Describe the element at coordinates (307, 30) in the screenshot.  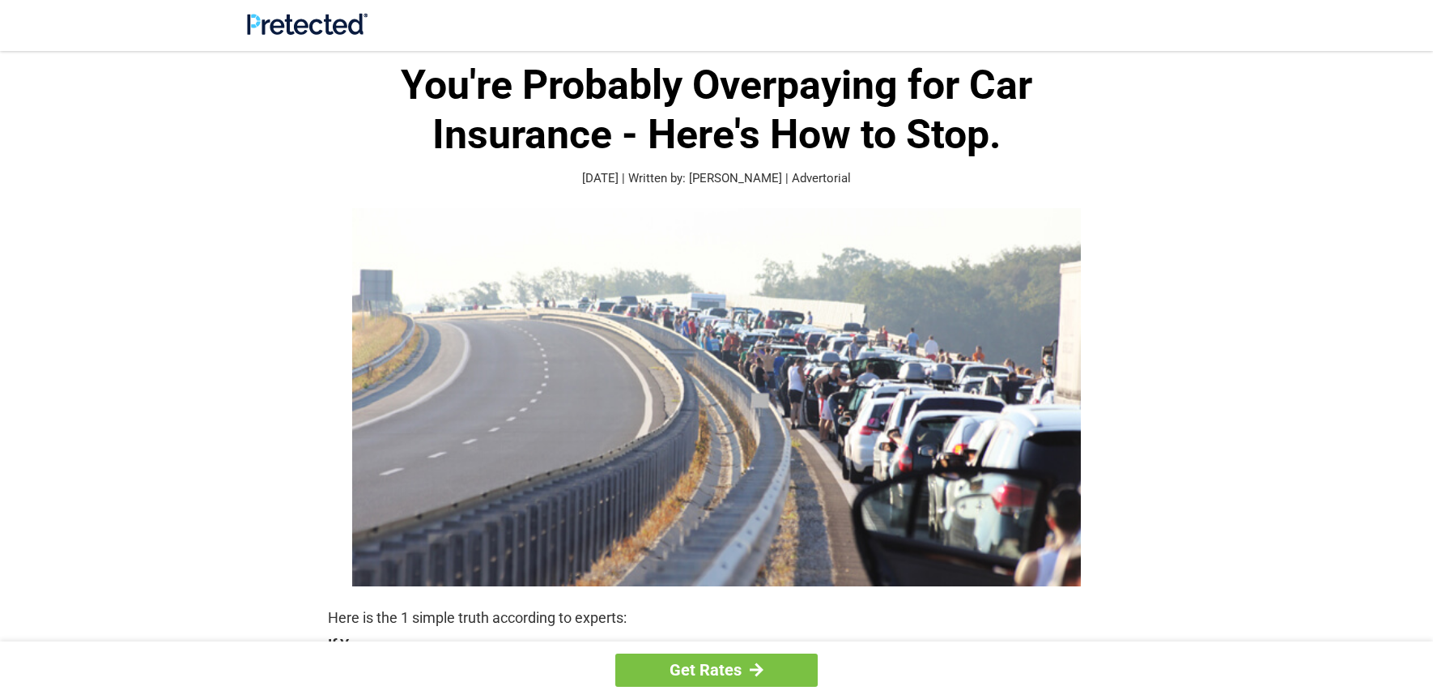
I see `a: Site Logo` at that location.